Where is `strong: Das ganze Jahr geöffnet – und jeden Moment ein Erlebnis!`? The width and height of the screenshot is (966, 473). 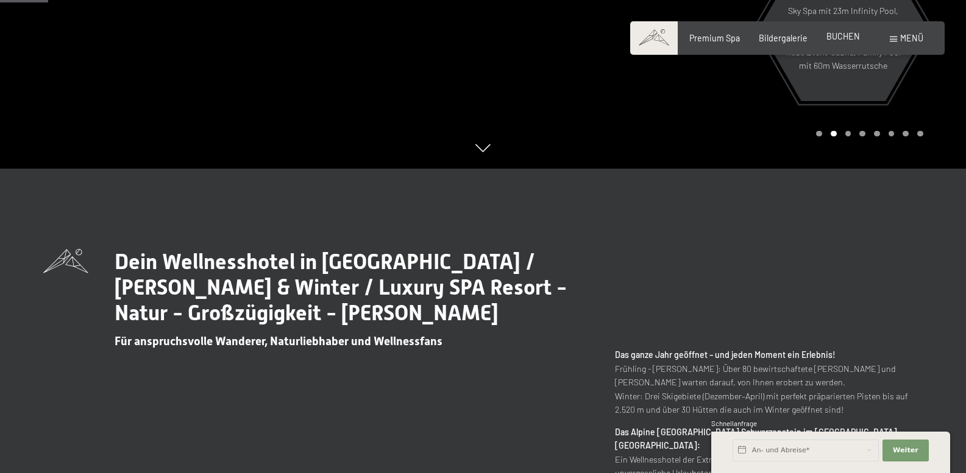 strong: Das ganze Jahr geöffnet – und jeden Moment ein Erlebnis! is located at coordinates (725, 355).